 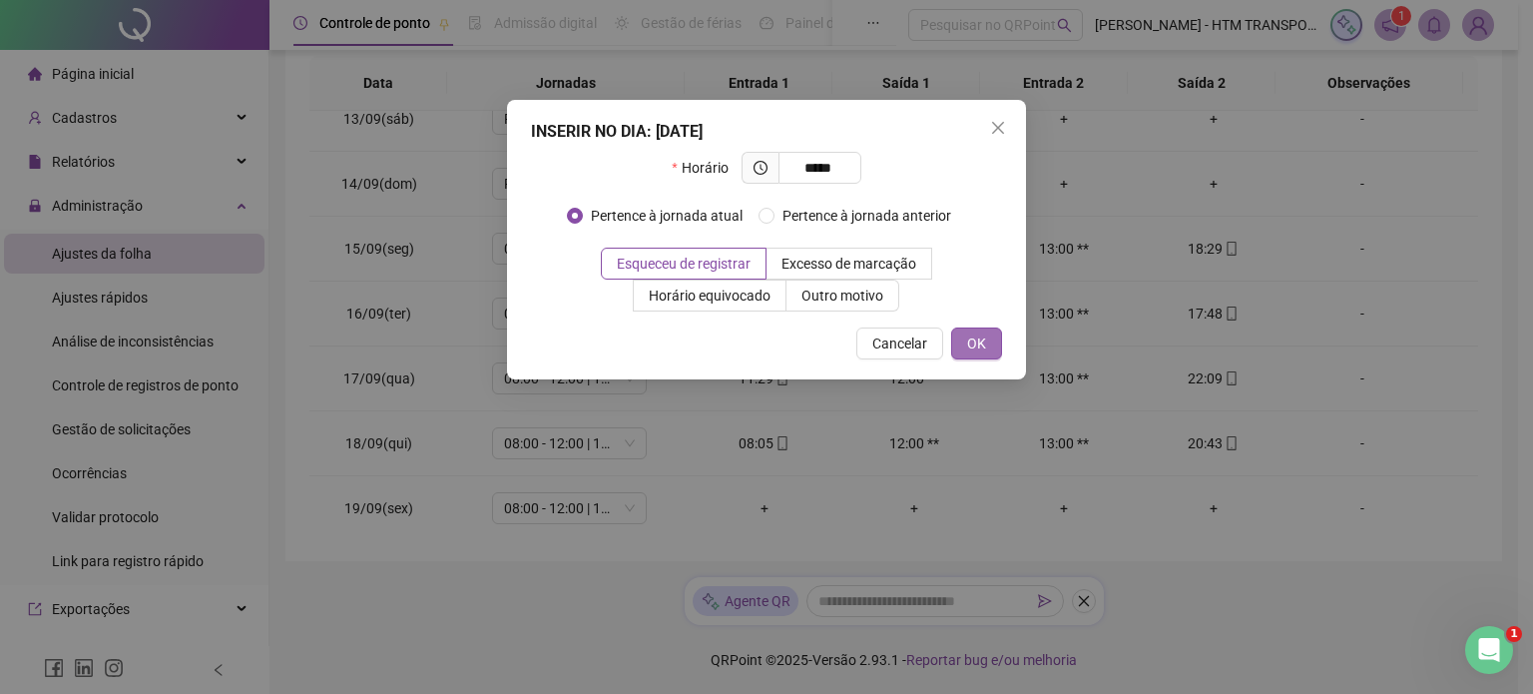 I want to click on span: clock-circle, so click(x=761, y=168).